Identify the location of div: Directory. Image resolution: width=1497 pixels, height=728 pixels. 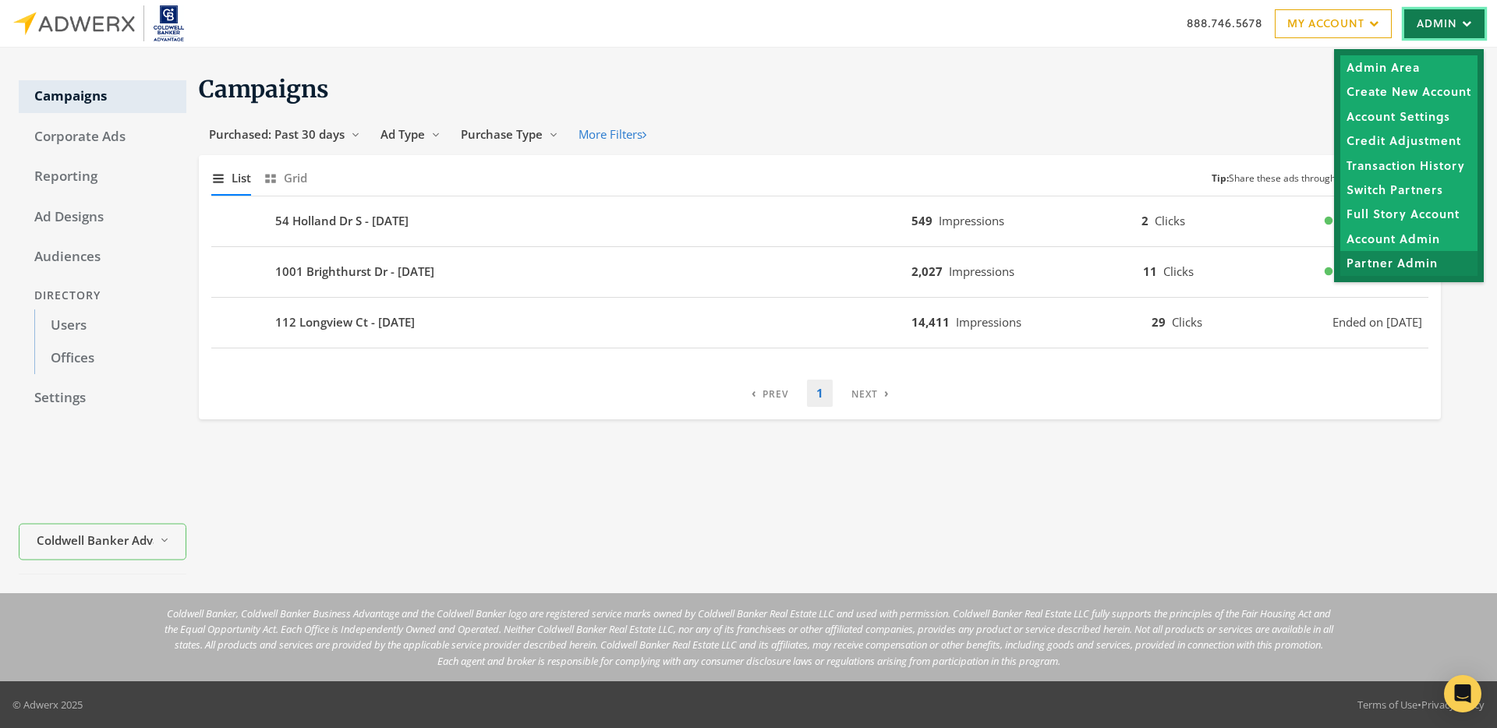
(102, 295).